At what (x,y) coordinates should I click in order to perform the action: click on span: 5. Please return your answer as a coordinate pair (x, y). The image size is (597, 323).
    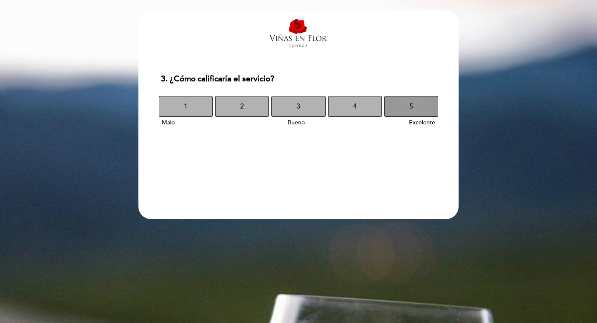
    Looking at the image, I should click on (411, 106).